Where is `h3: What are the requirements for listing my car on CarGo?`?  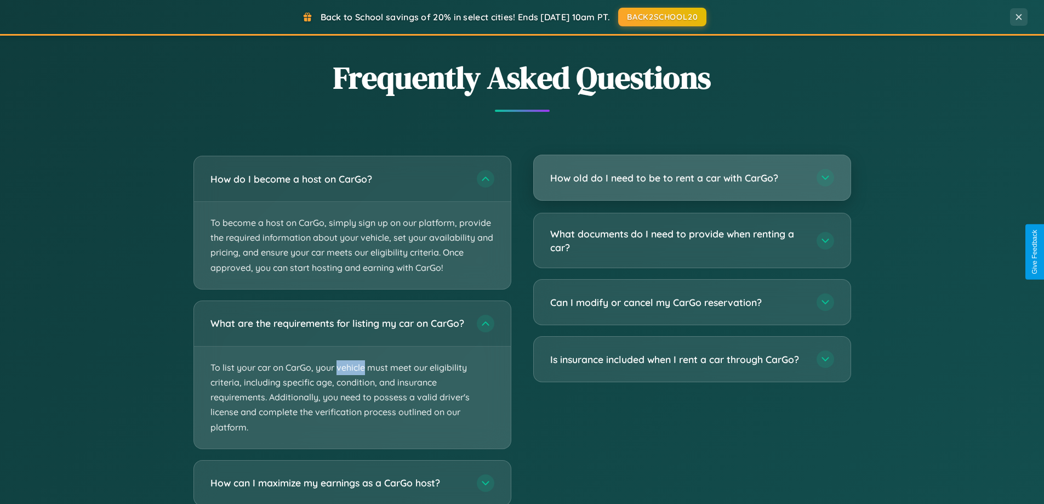
h3: What are the requirements for listing my car on CarGo? is located at coordinates (338, 323).